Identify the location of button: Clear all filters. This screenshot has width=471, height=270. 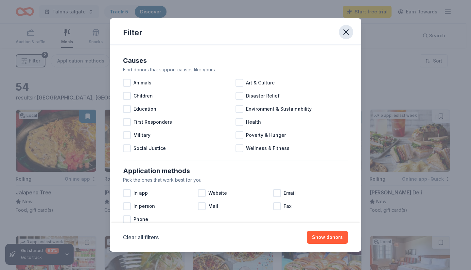
(141, 237).